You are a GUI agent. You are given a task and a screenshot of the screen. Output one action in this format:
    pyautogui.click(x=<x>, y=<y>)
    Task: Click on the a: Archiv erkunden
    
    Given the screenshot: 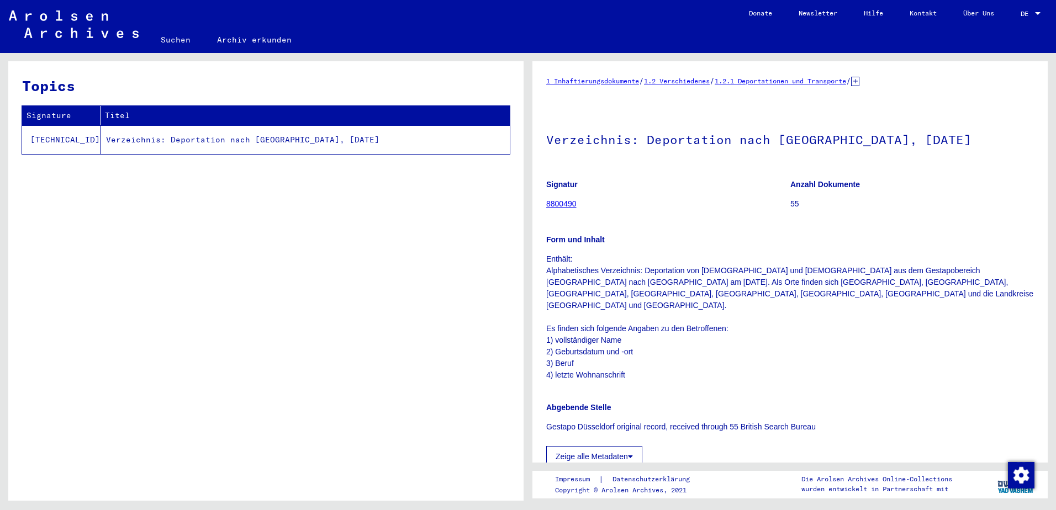 What is the action you would take?
    pyautogui.click(x=254, y=40)
    